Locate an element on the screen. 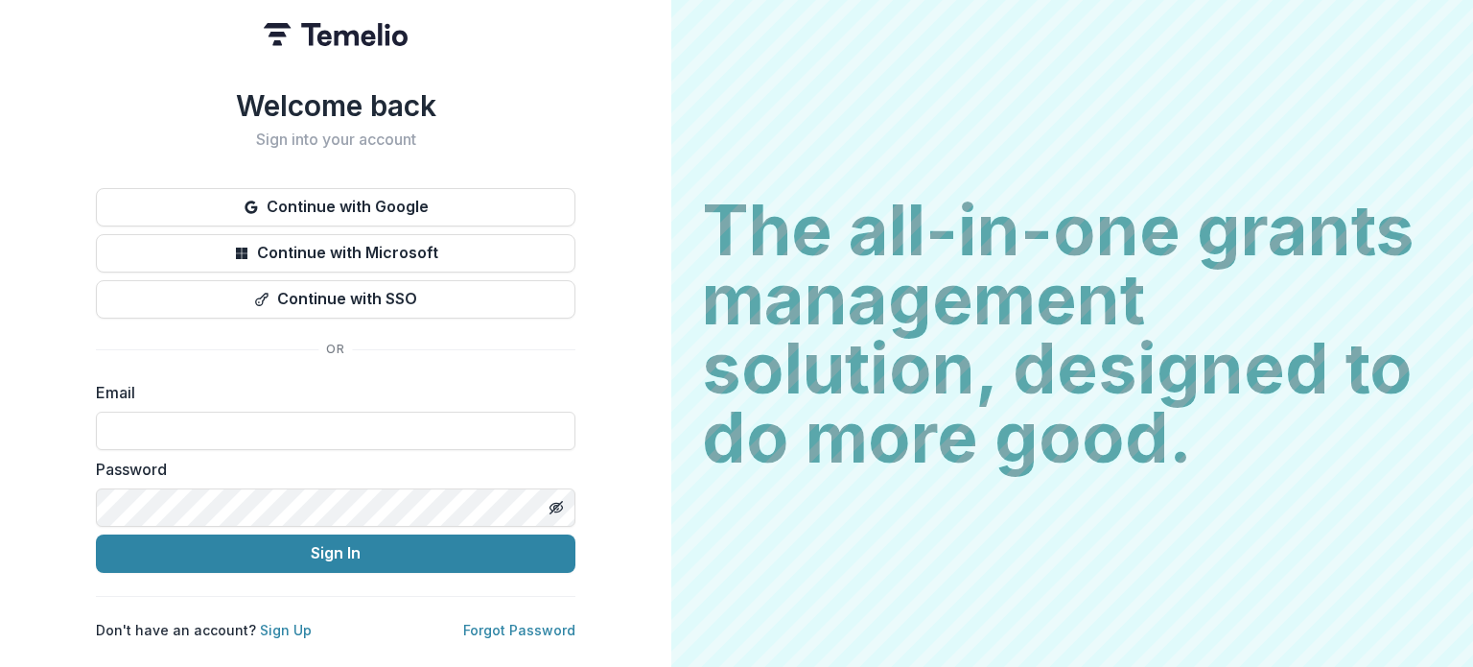 The image size is (1473, 667). label: Password is located at coordinates (330, 469).